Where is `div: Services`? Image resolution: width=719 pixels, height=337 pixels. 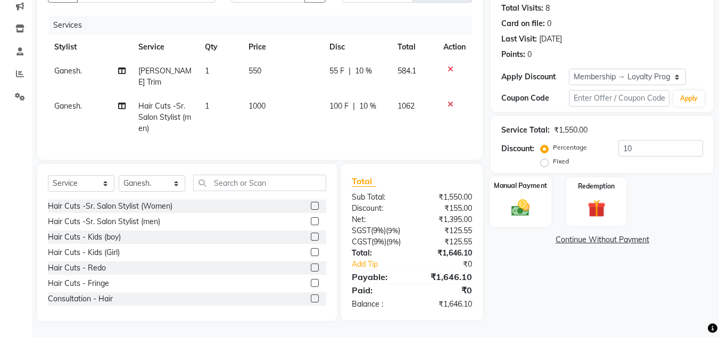
div: Services is located at coordinates (265, 25).